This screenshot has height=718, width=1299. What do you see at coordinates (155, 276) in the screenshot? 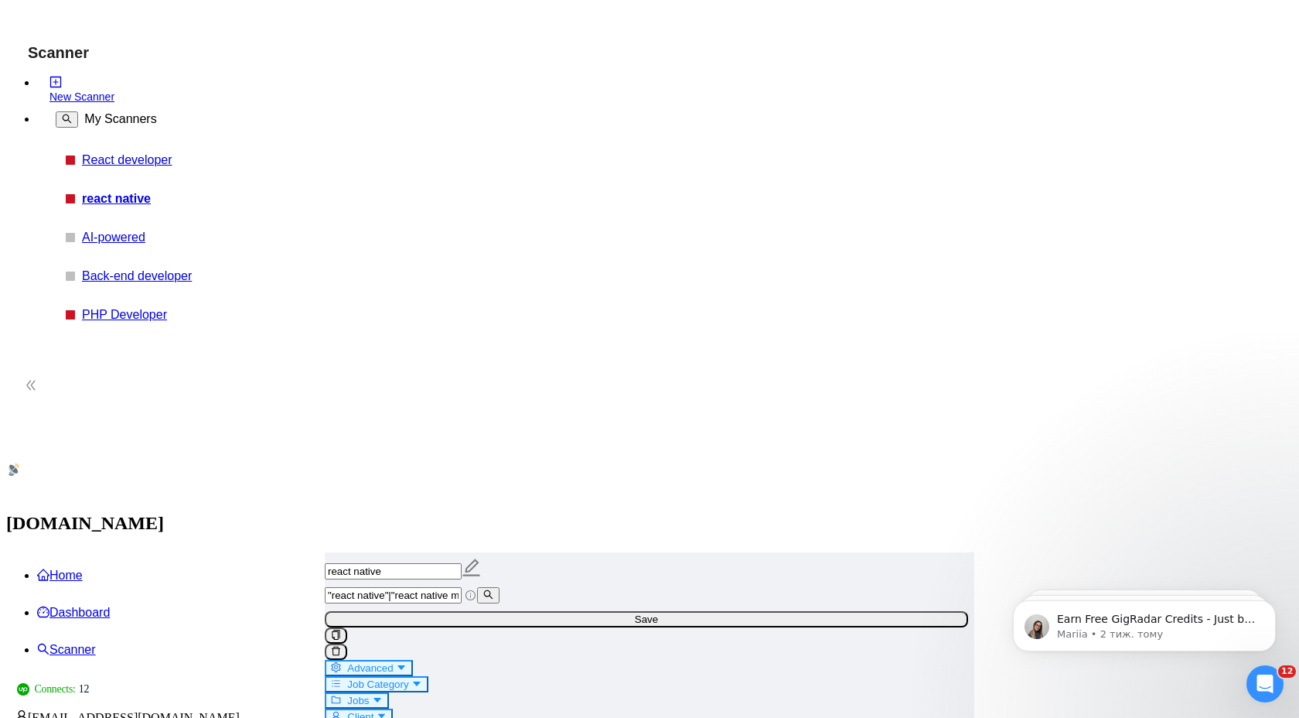
I see `a: Back-end developer` at bounding box center [155, 276].